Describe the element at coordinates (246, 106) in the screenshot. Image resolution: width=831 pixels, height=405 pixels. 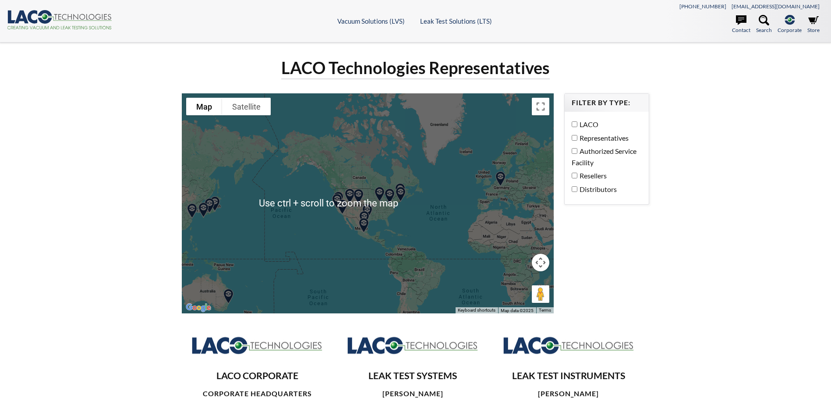
I see `button: Show satellite imagery` at that location.